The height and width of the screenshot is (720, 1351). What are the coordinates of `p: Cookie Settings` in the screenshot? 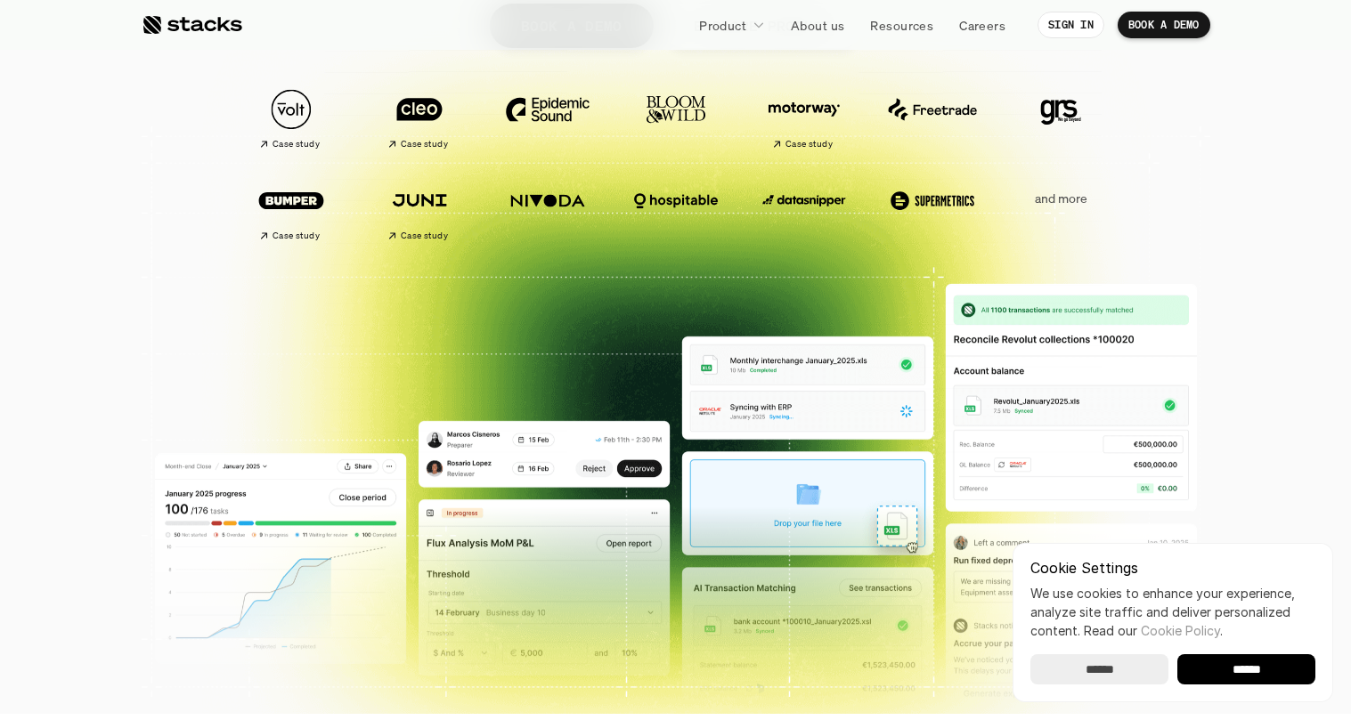 It's located at (1173, 568).